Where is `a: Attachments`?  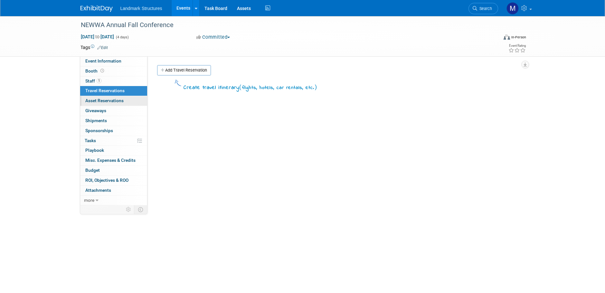 a: Attachments is located at coordinates (114, 190).